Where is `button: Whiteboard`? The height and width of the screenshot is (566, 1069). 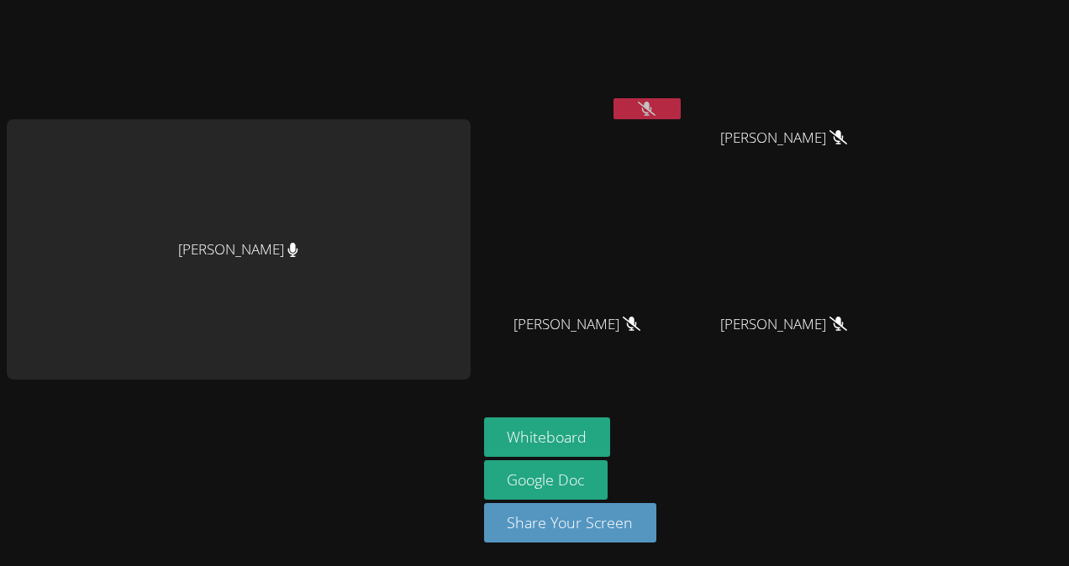 button: Whiteboard is located at coordinates (547, 437).